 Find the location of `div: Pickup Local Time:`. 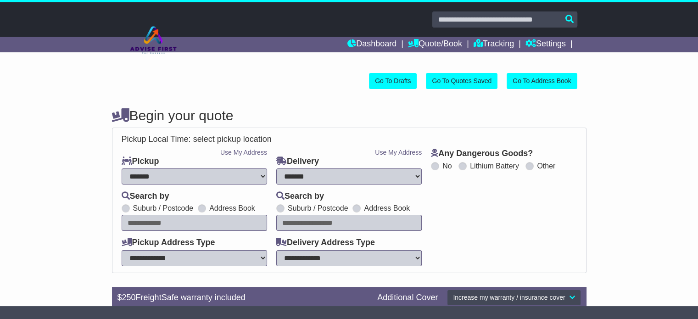

div: Pickup Local Time: is located at coordinates (349, 140).